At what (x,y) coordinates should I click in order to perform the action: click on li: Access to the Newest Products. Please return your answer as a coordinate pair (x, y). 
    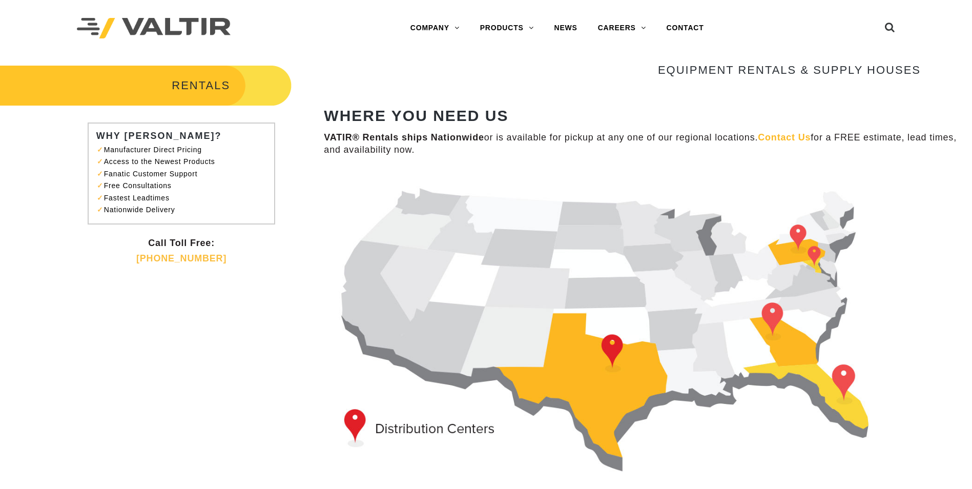
    Looking at the image, I should click on (184, 161).